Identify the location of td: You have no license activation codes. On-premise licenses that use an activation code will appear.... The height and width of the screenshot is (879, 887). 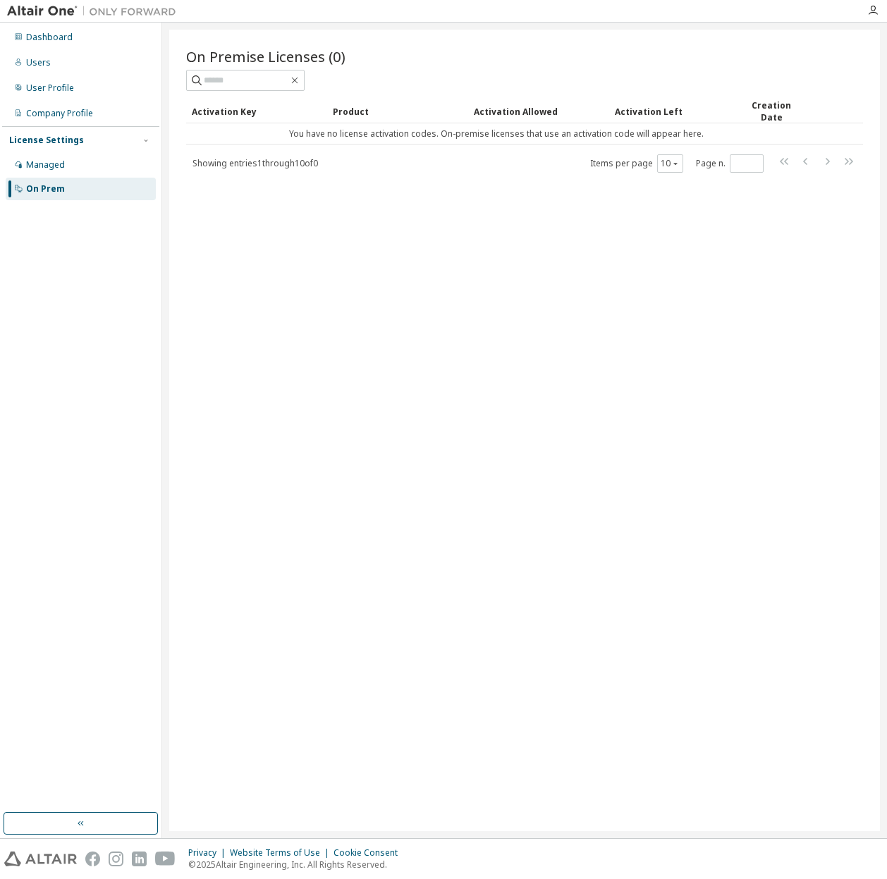
(496, 134).